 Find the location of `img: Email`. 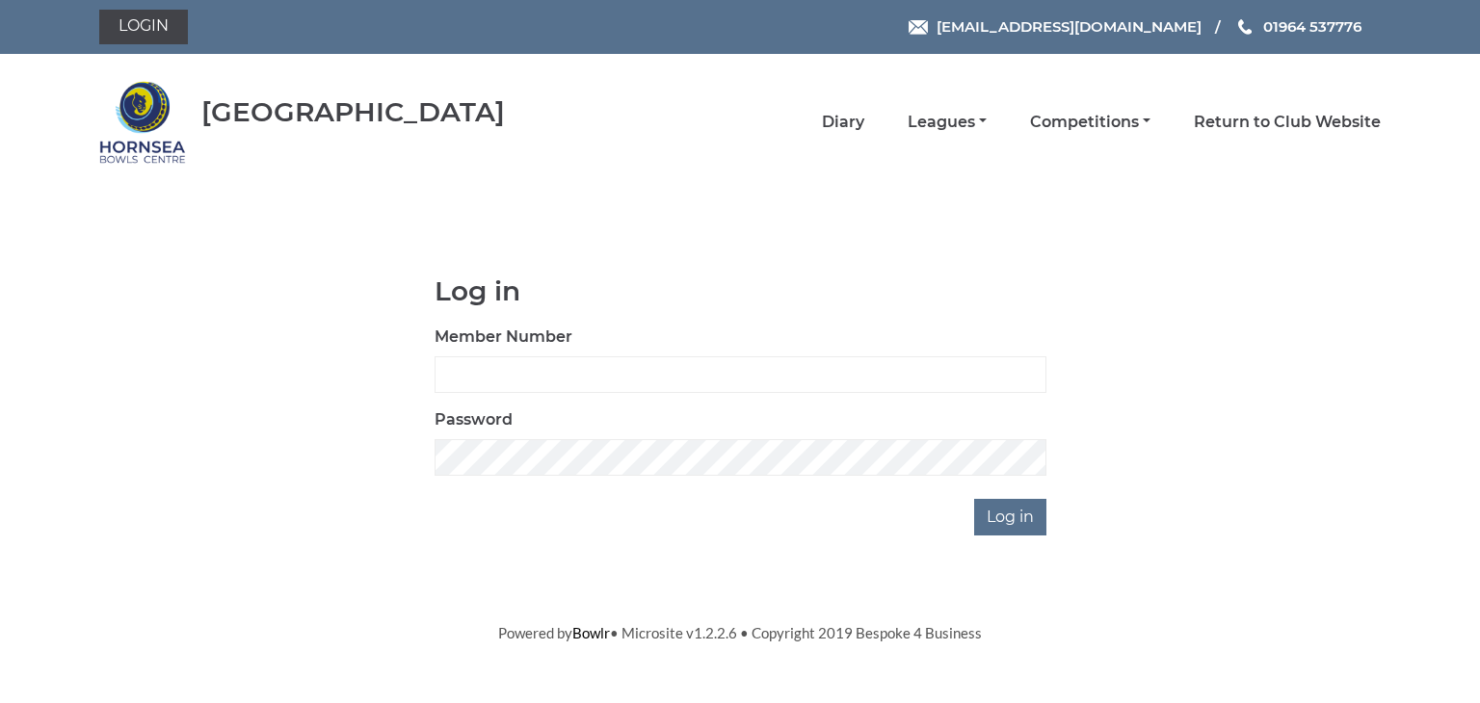

img: Email is located at coordinates (918, 27).